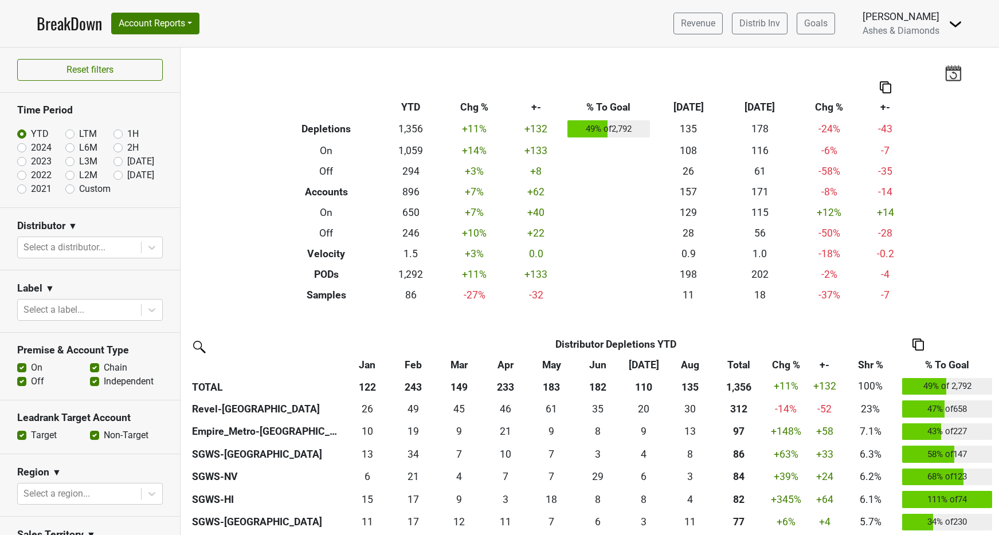 The height and width of the screenshot is (535, 999). I want to click on th: 122, so click(367, 387).